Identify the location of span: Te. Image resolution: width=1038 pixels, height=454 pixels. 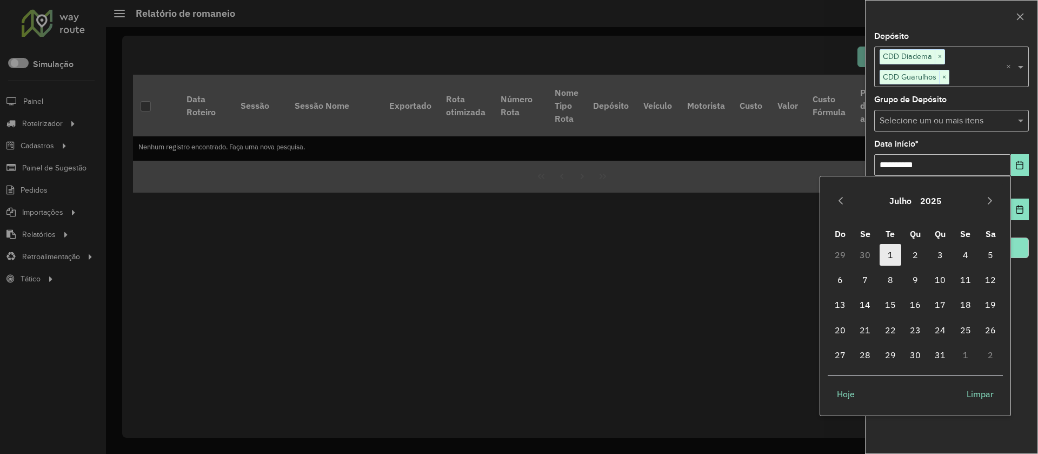
(890, 234).